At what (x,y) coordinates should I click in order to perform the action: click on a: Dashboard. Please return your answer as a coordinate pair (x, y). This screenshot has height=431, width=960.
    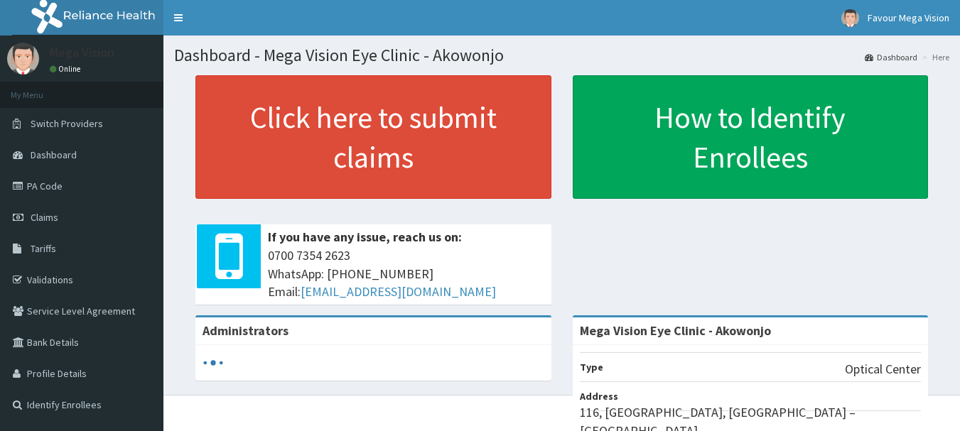
    Looking at the image, I should click on (891, 57).